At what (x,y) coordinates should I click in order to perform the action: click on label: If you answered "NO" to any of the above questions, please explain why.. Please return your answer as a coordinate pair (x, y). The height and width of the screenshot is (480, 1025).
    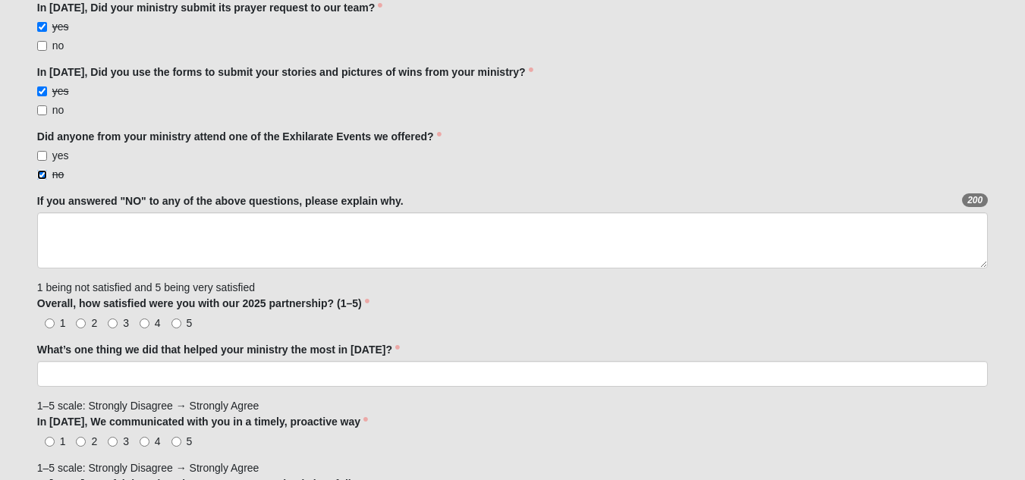
    Looking at the image, I should click on (220, 201).